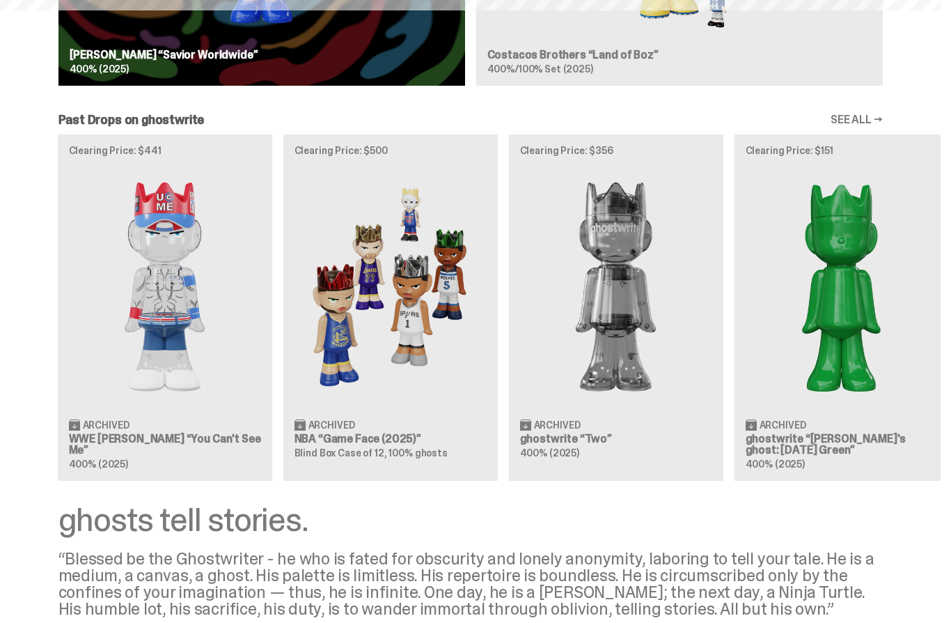 This screenshot has width=951, height=623. Describe the element at coordinates (842, 307) in the screenshot. I see `a: Clearing Price: $151 Schrödinger's ghost: Sunday Green Archived` at that location.